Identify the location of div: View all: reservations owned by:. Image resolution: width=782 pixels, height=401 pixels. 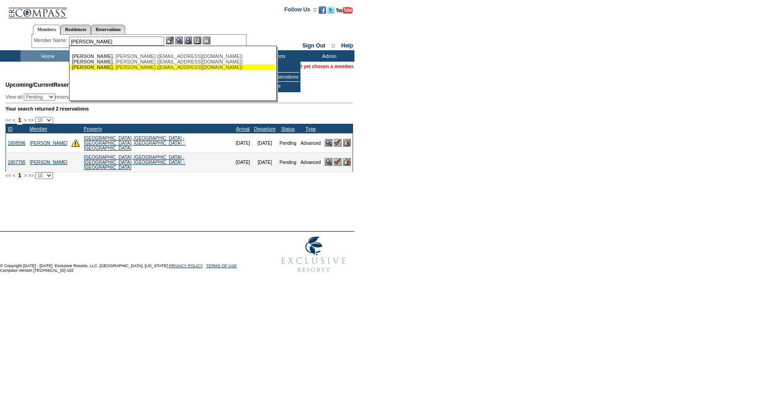
(119, 97).